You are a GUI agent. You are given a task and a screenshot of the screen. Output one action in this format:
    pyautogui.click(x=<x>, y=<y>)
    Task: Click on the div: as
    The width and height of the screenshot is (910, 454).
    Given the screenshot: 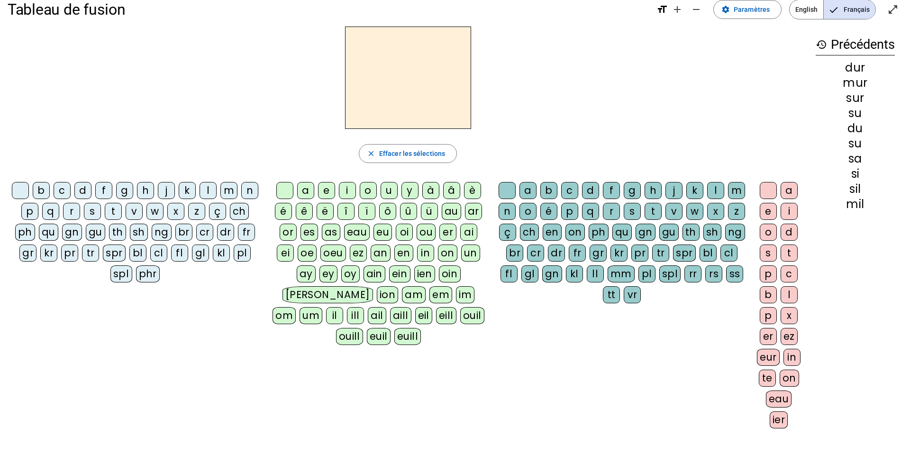 What is the action you would take?
    pyautogui.click(x=331, y=232)
    